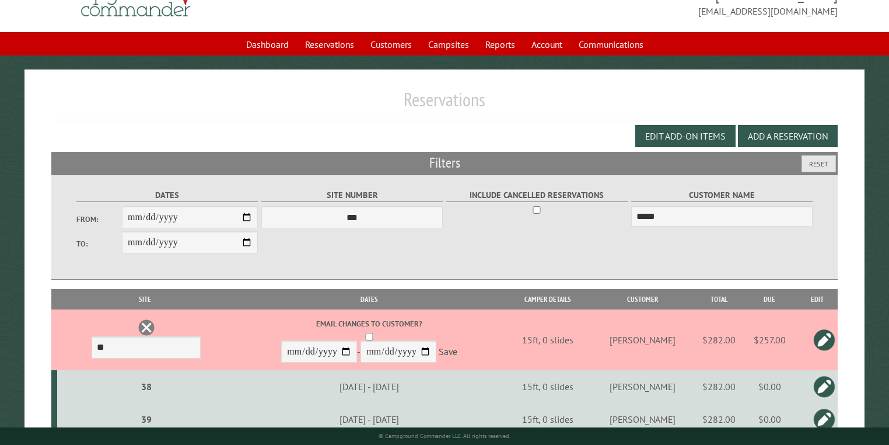  I want to click on div: 39, so click(146, 419).